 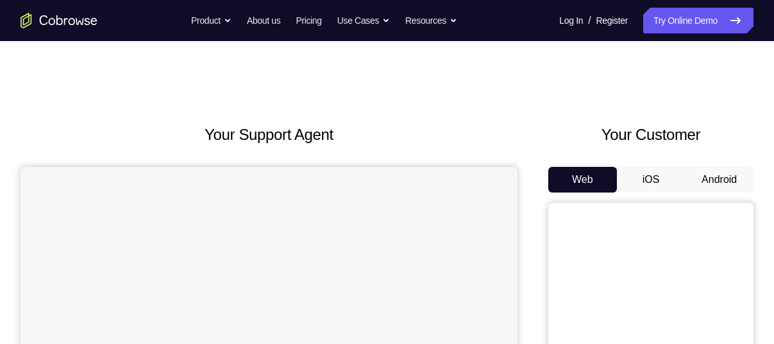 I want to click on a: About us, so click(x=263, y=21).